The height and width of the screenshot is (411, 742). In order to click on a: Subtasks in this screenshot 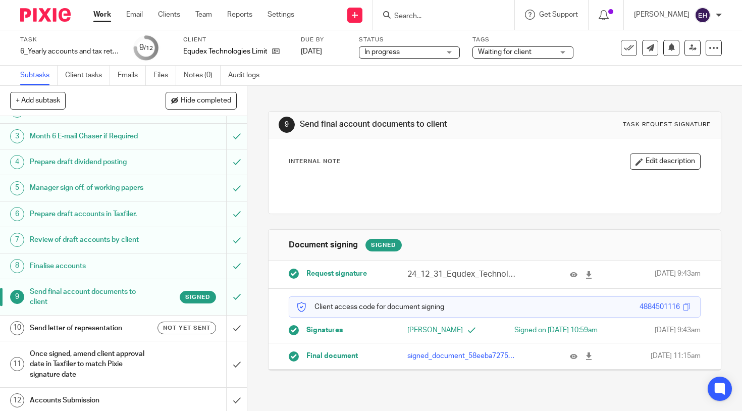, I will do `click(39, 75)`.